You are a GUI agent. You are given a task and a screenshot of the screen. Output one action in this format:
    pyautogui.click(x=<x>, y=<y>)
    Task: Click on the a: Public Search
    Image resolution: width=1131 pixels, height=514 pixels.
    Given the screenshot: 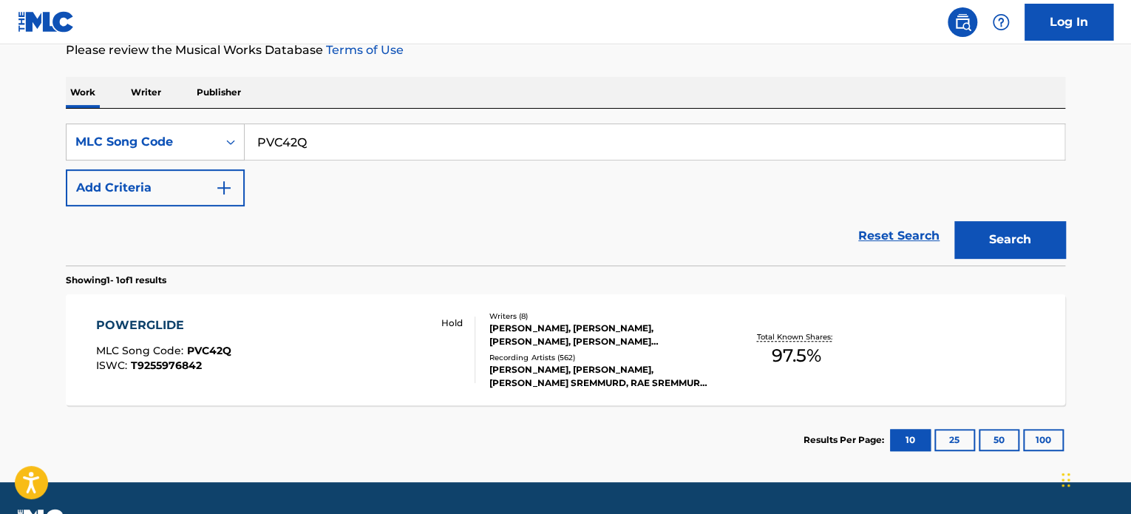 What is the action you would take?
    pyautogui.click(x=962, y=22)
    